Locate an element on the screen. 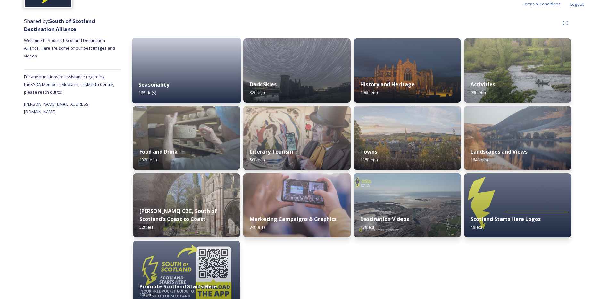  strong: Landscapes and Views is located at coordinates (499, 152).